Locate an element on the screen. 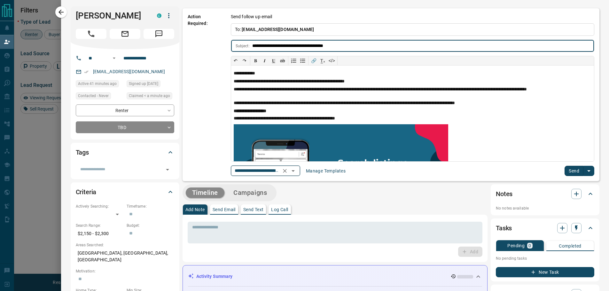 The image size is (609, 291). s: ab is located at coordinates (282, 61).